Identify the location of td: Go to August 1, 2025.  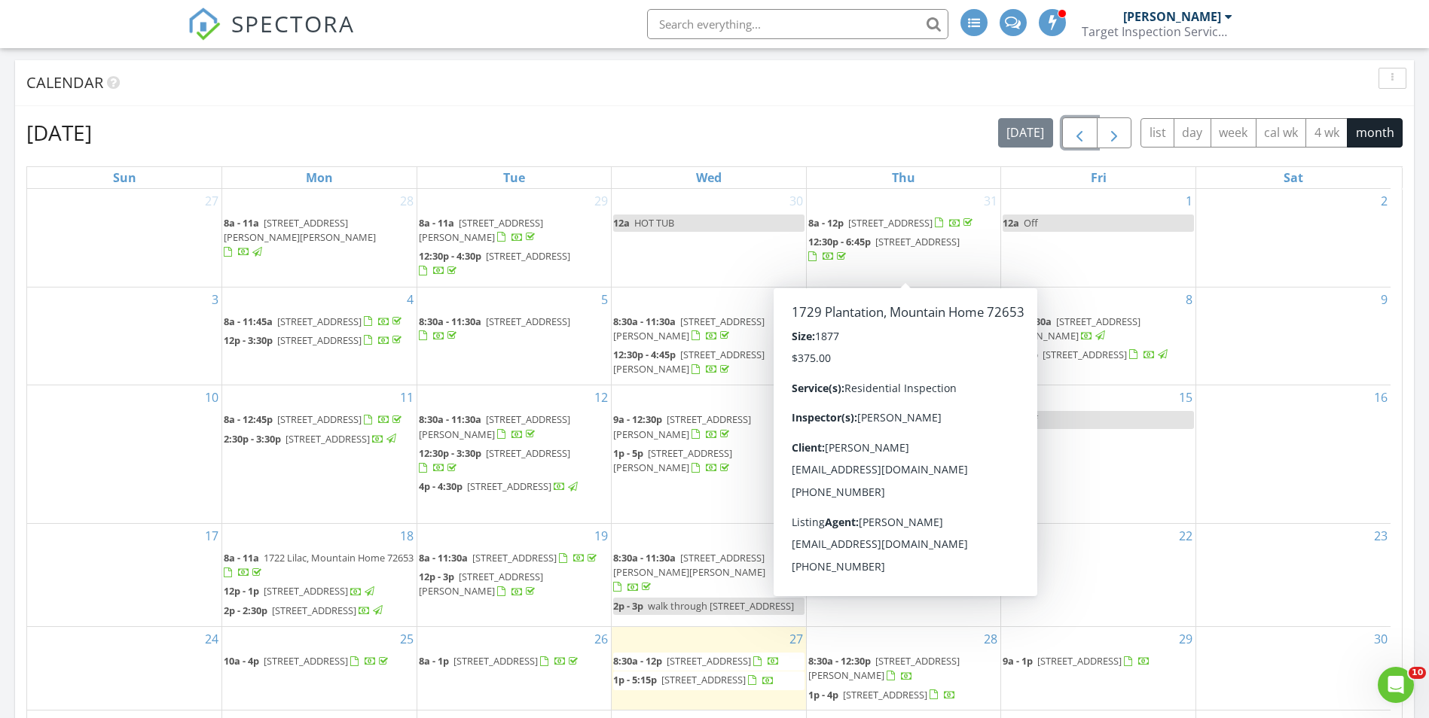
(1098, 238).